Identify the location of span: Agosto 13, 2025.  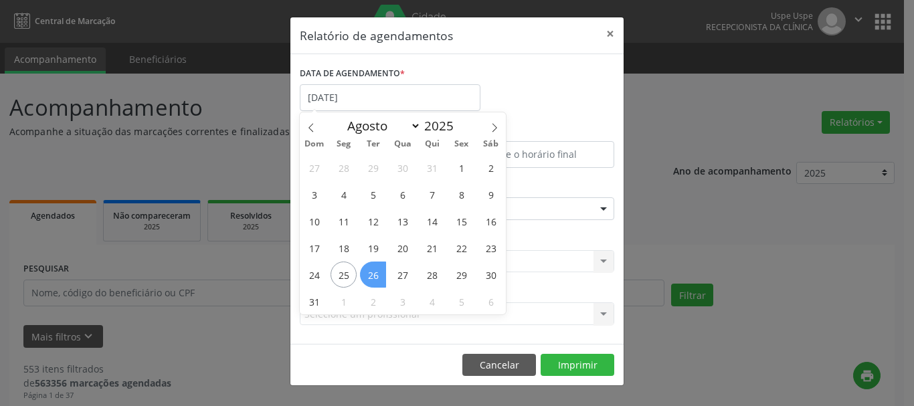
(402, 221).